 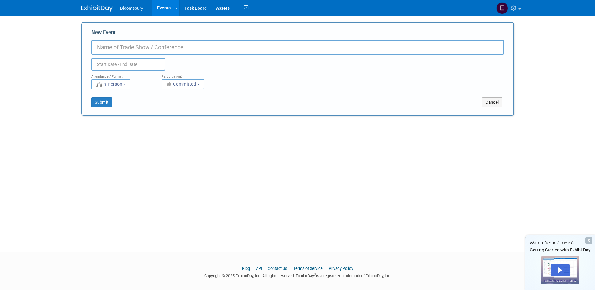 I want to click on div: Play, so click(x=560, y=270).